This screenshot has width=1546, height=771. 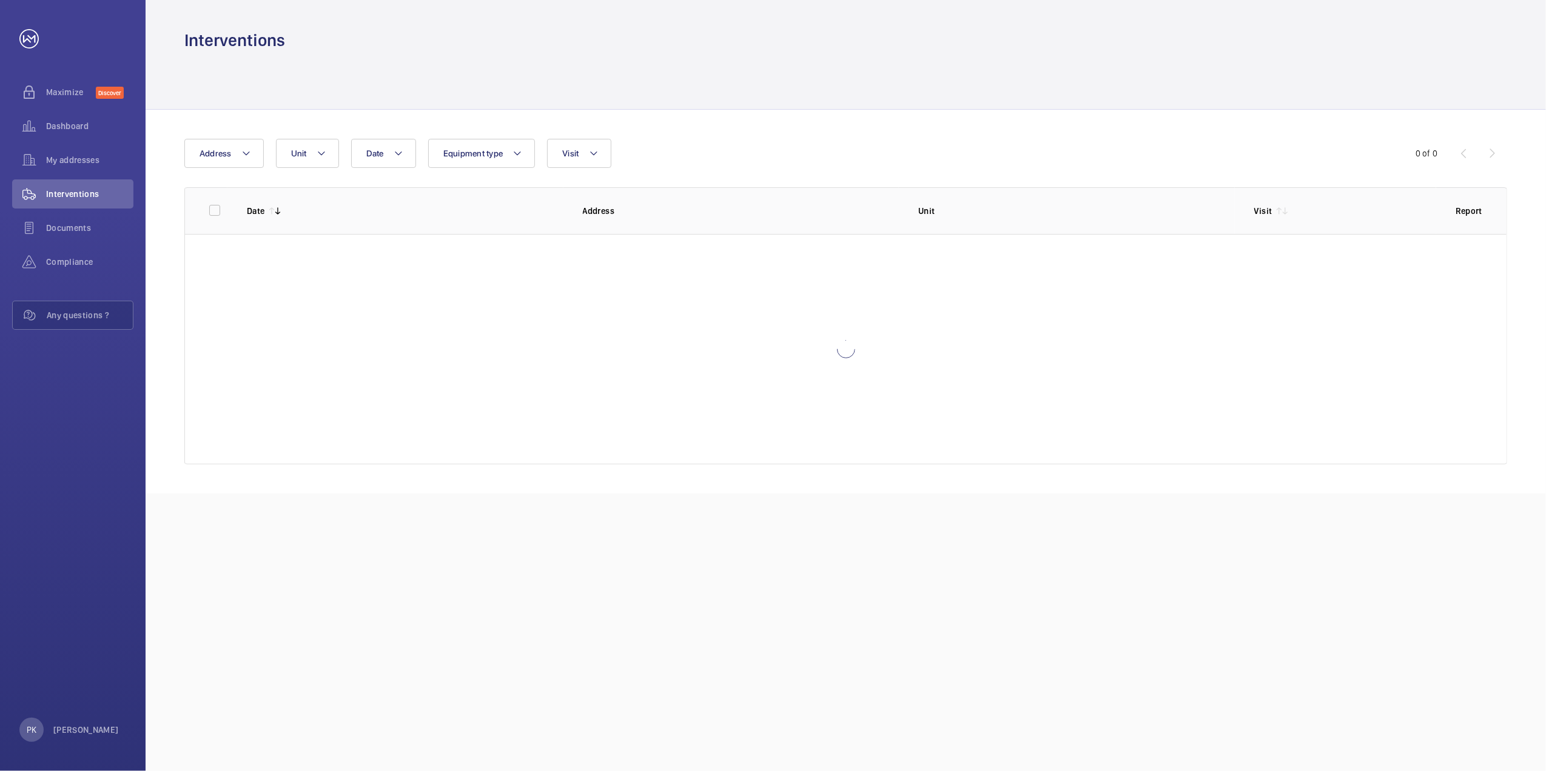 What do you see at coordinates (1427, 153) in the screenshot?
I see `div: 0 of 0` at bounding box center [1427, 153].